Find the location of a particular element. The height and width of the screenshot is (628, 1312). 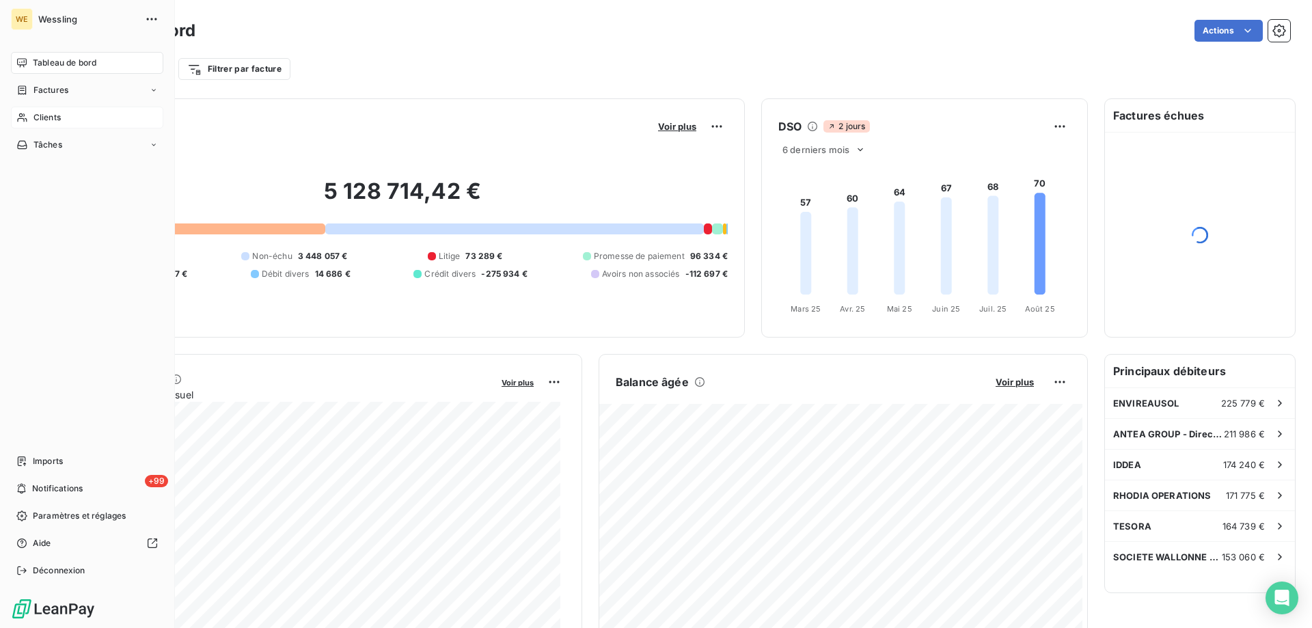

h6: Factures échues is located at coordinates (1200, 116).